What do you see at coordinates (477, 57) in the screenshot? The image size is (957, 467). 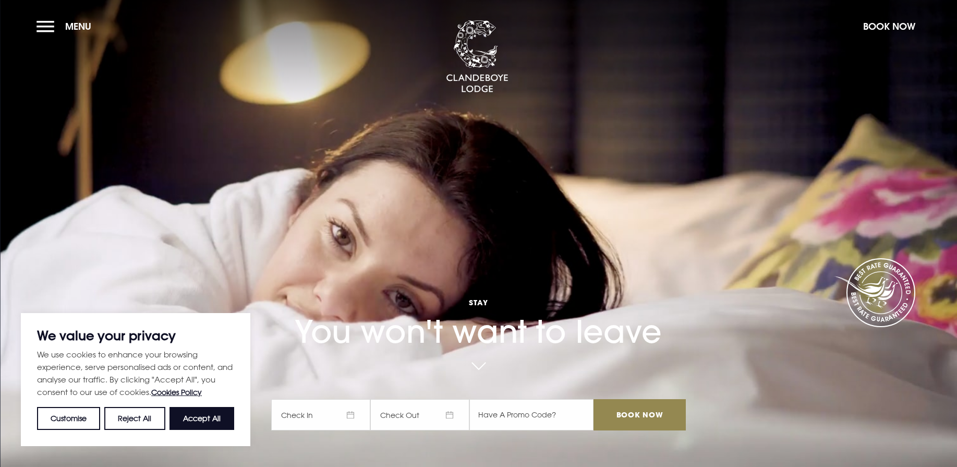 I see `img: Clandeboye Lodge` at bounding box center [477, 57].